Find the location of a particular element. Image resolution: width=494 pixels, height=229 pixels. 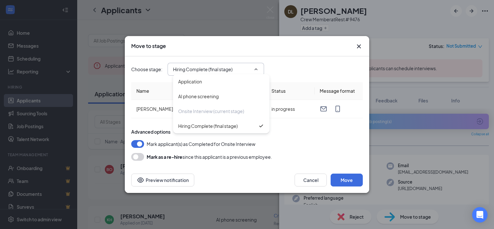

svg: MobileSms is located at coordinates (338, 109).